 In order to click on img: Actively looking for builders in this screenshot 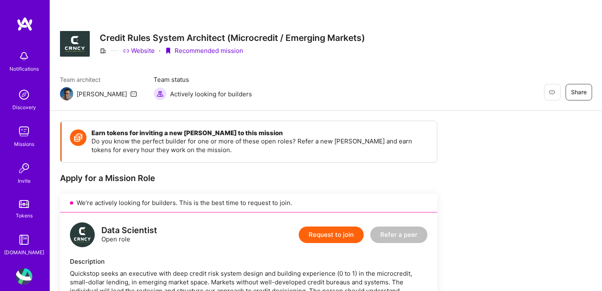, I will do `click(160, 94)`.